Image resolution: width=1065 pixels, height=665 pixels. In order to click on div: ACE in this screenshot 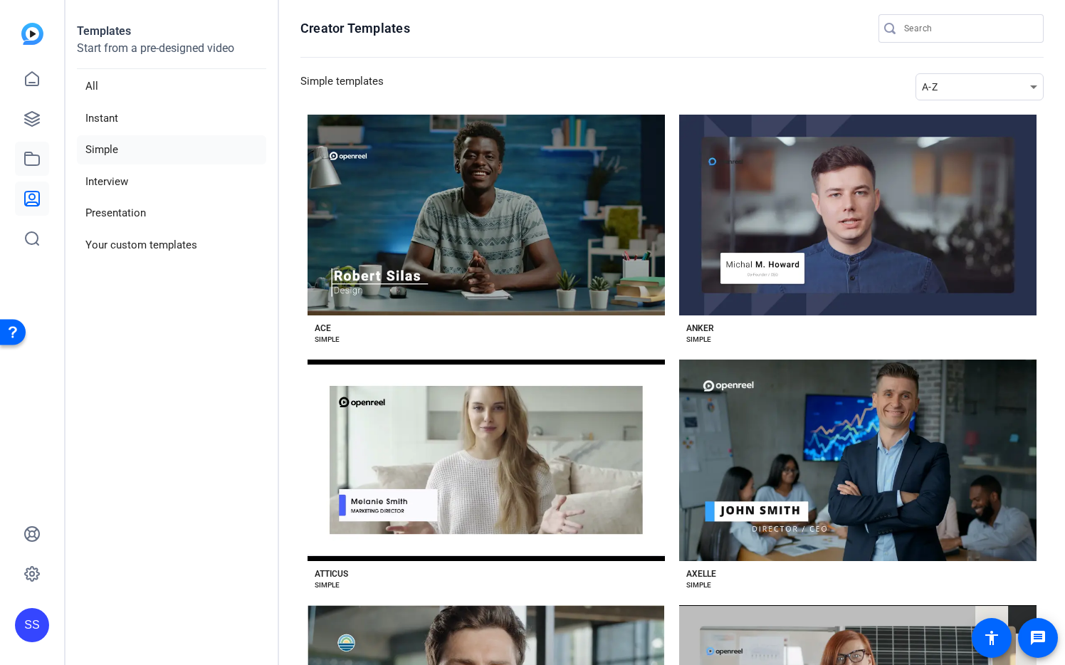, I will do `click(323, 328)`.